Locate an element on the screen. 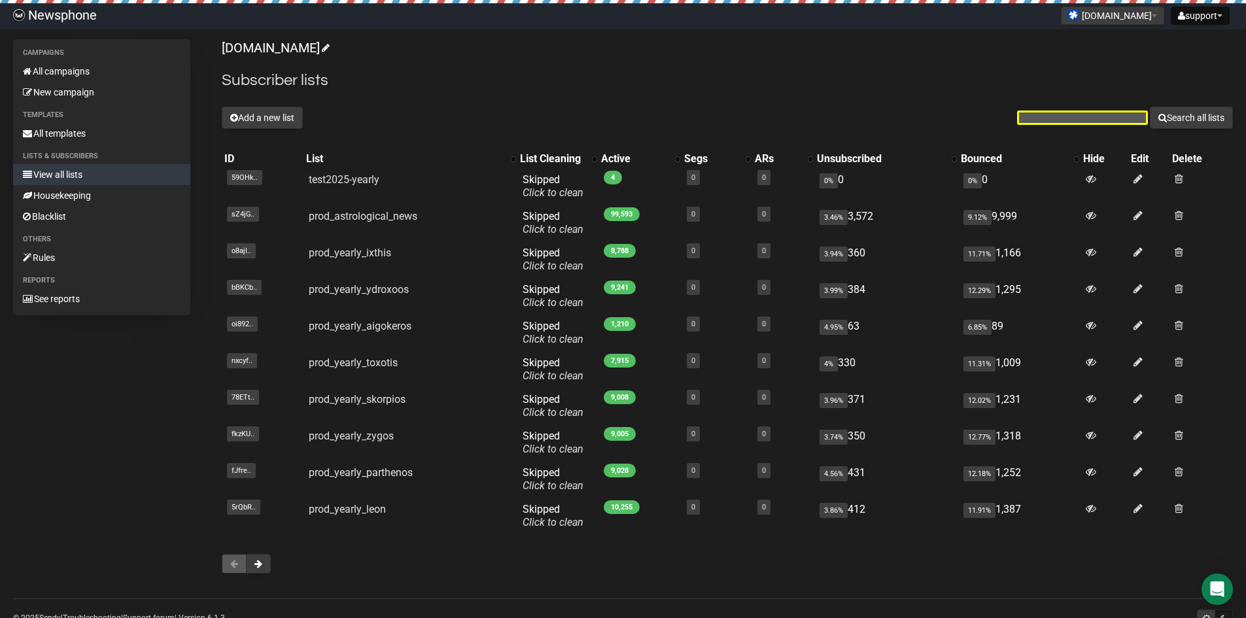 The width and height of the screenshot is (1246, 618). button: support is located at coordinates (1200, 16).